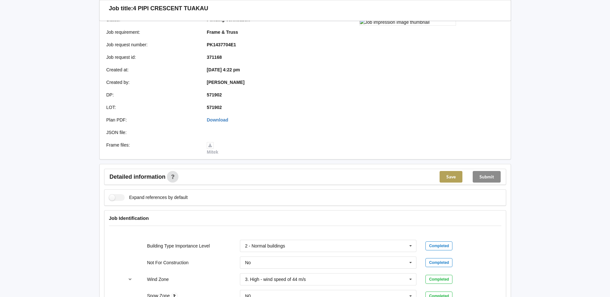  Describe the element at coordinates (152, 95) in the screenshot. I see `div: DP :` at that location.